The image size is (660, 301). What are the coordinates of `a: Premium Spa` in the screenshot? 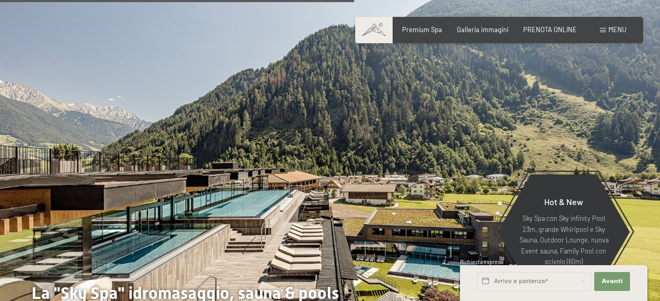 It's located at (422, 29).